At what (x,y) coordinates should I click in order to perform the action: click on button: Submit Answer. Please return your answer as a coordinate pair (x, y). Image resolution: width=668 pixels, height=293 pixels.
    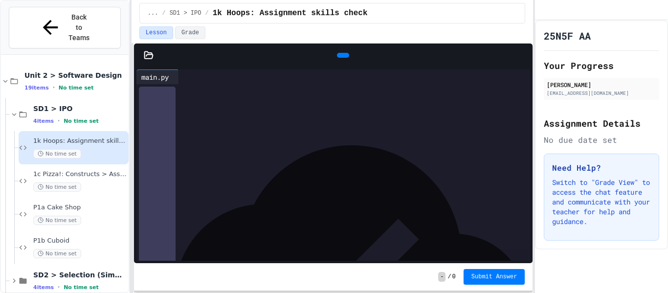
    Looking at the image, I should click on (494, 277).